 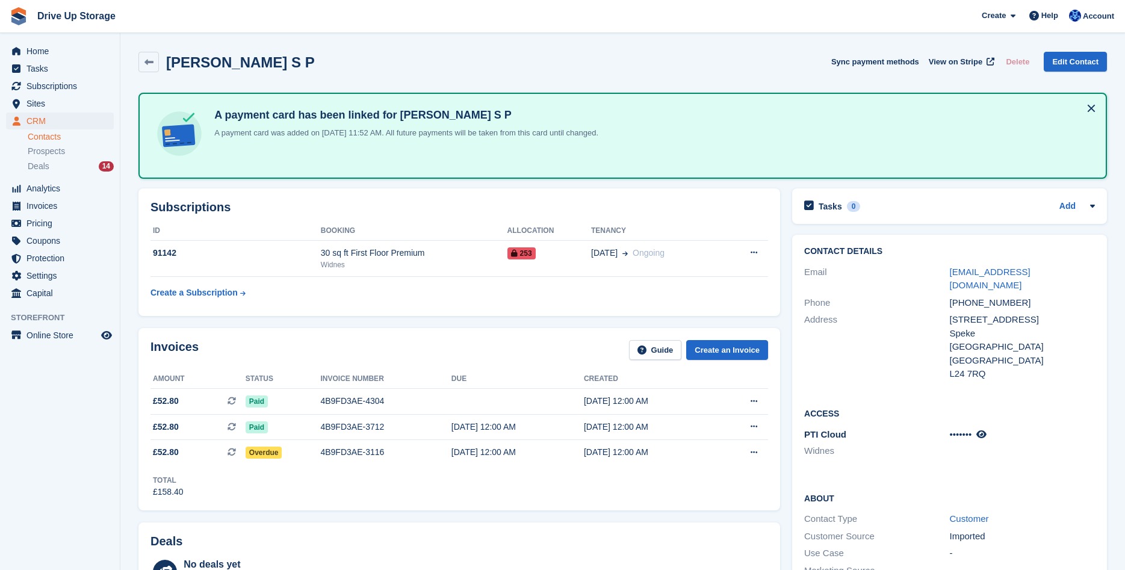 What do you see at coordinates (955, 62) in the screenshot?
I see `span: View on Stripe` at bounding box center [955, 62].